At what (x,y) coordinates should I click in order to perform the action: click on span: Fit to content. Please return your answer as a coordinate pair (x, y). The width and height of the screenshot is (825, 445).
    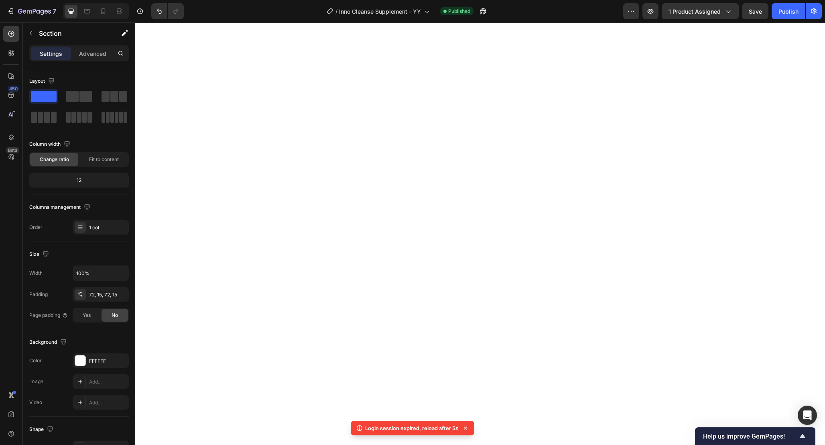
    Looking at the image, I should click on (104, 159).